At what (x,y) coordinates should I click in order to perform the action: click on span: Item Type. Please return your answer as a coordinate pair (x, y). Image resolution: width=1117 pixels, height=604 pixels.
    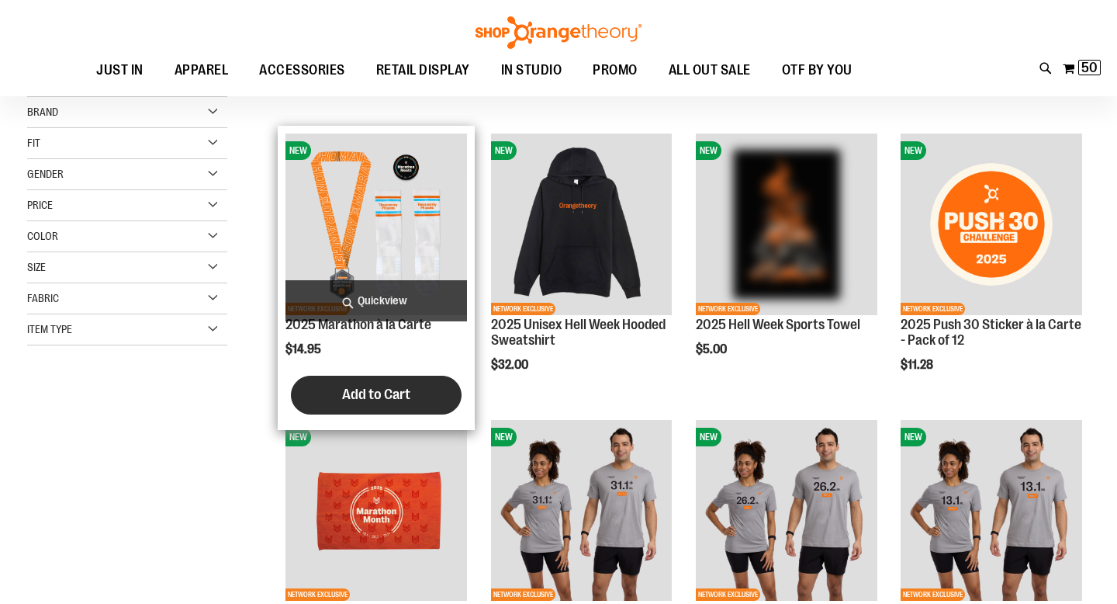
    Looking at the image, I should click on (50, 329).